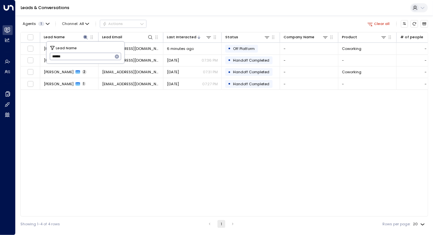 Image resolution: width=433 pixels, height=235 pixels. I want to click on p: 07:27 PM, so click(210, 84).